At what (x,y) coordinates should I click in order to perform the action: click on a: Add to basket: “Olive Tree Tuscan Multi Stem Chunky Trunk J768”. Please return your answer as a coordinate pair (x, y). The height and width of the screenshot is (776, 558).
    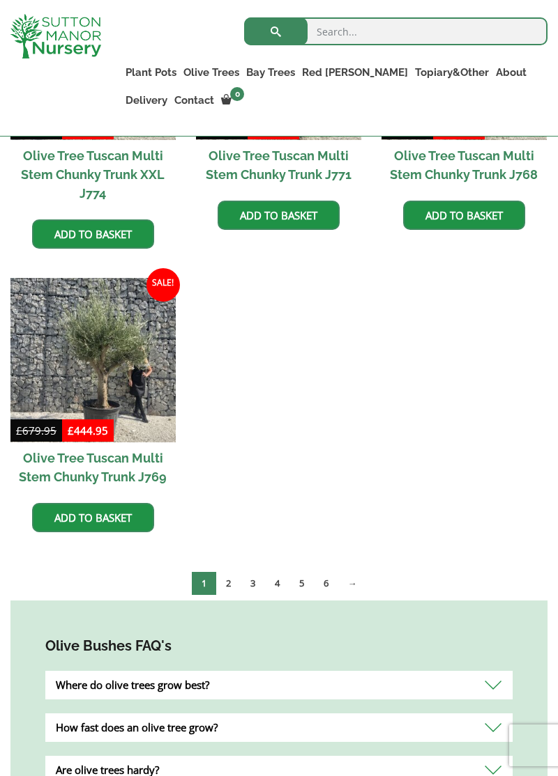
    Looking at the image, I should click on (464, 215).